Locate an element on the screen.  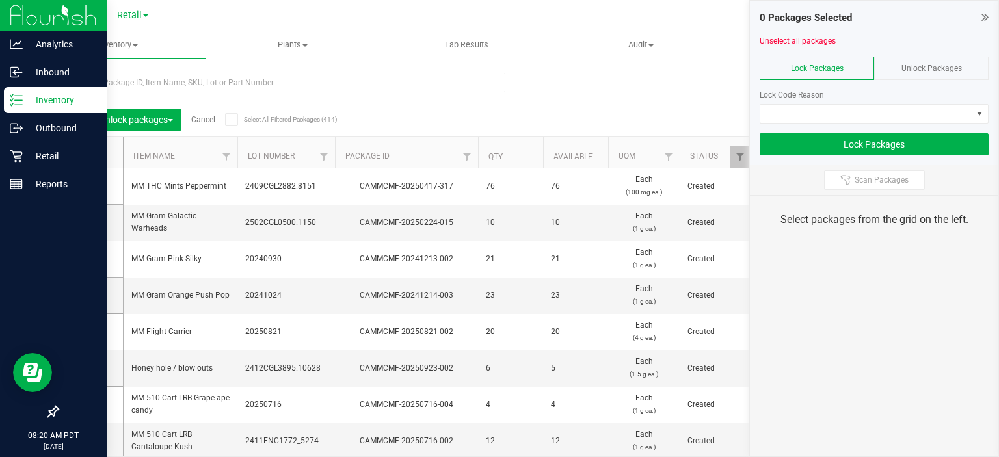
a: Unselect all packages is located at coordinates (798, 41).